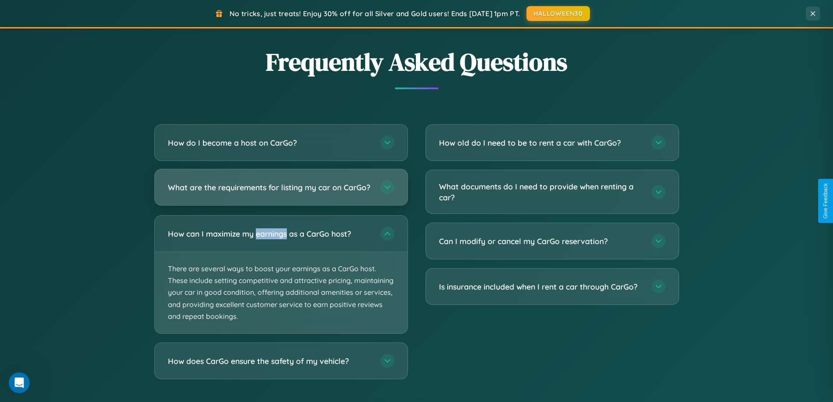  Describe the element at coordinates (541, 143) in the screenshot. I see `h3: How old do I need to be to rent a car with CarGo?` at that location.